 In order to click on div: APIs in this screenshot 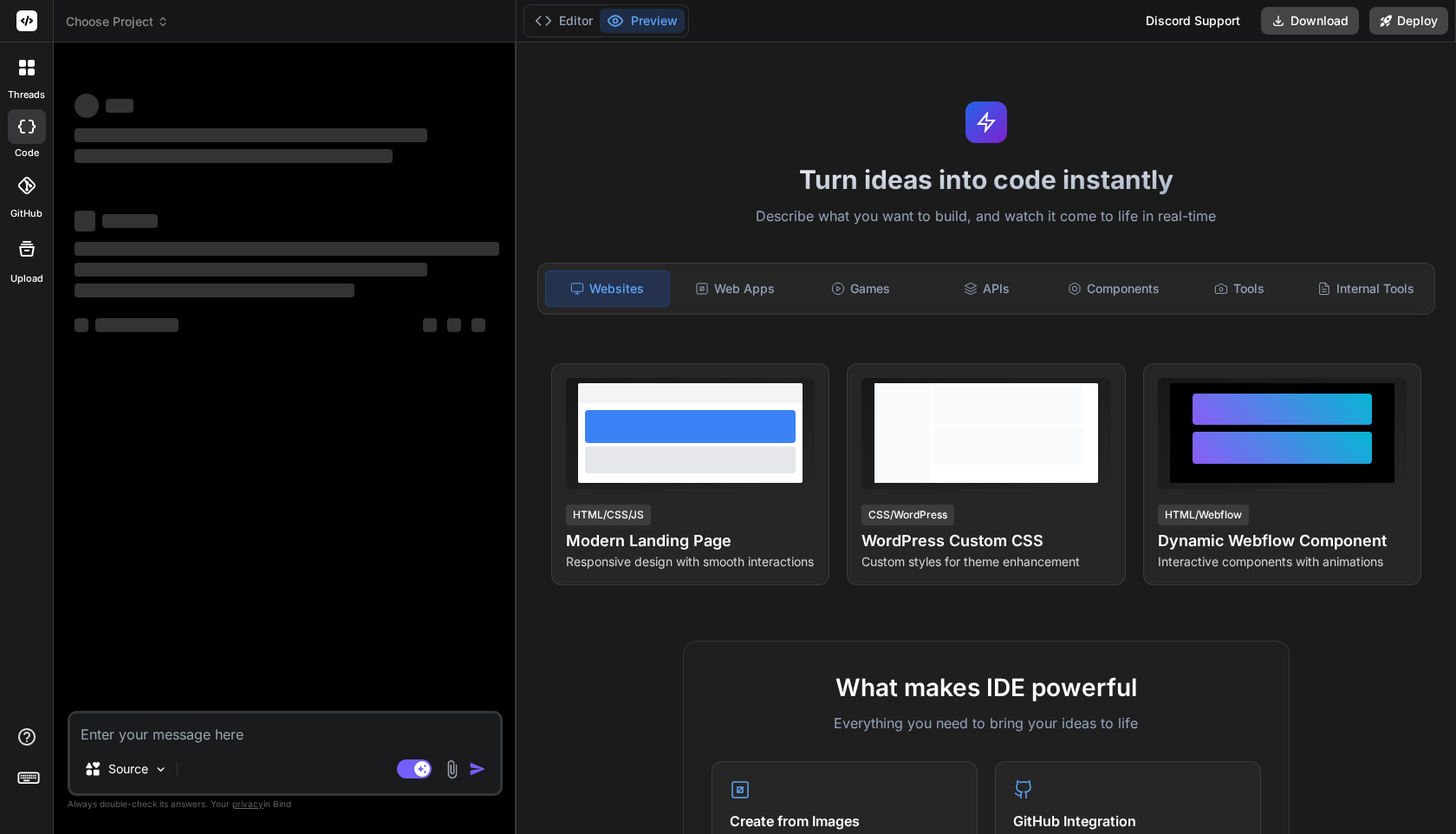, I will do `click(987, 289)`.